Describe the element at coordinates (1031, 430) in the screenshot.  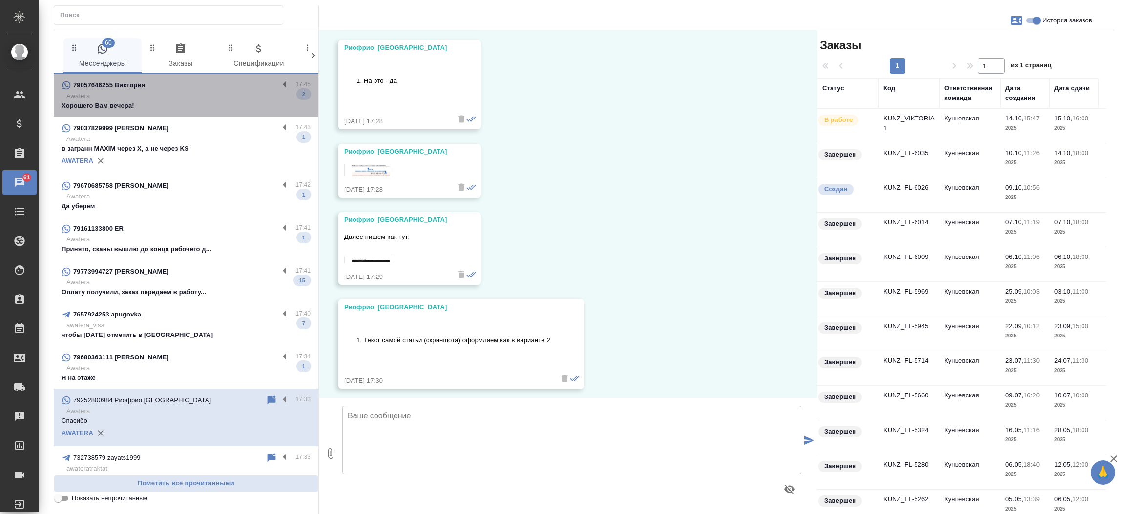
I see `p: 11:16` at that location.